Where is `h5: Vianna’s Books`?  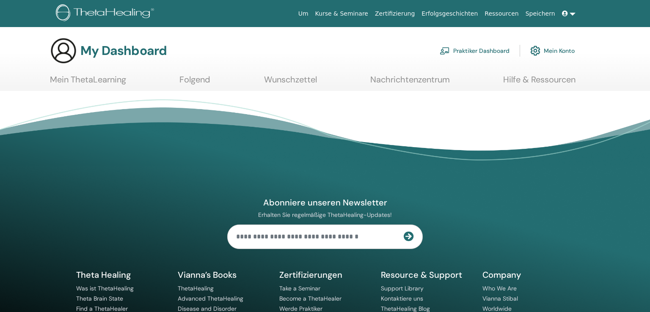 h5: Vianna’s Books is located at coordinates (223, 275).